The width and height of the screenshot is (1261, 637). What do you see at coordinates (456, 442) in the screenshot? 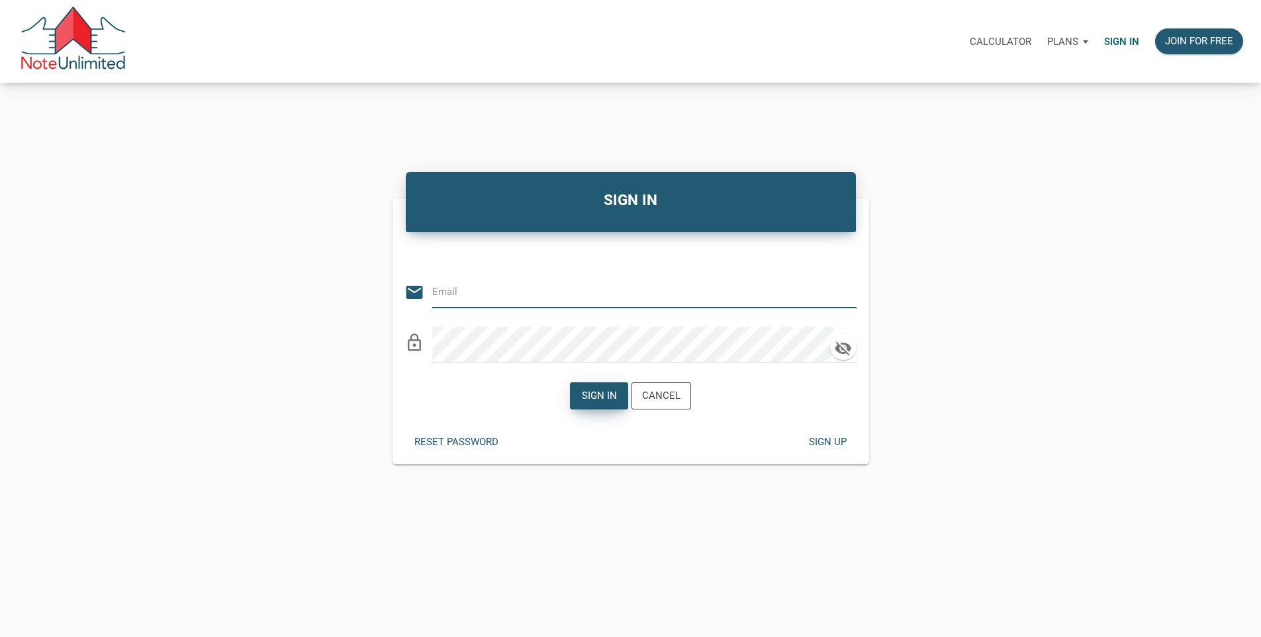
I see `button: Reset password` at bounding box center [456, 442].